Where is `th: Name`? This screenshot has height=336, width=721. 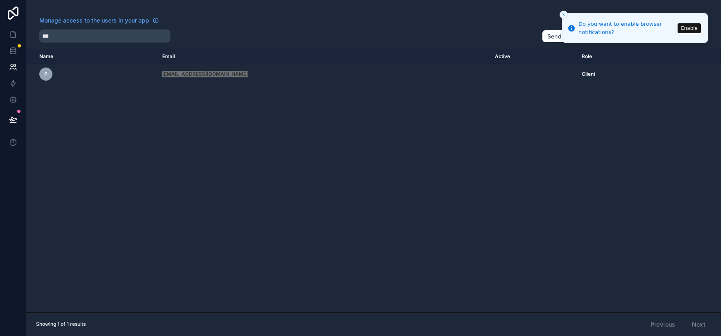
th: Name is located at coordinates (92, 57).